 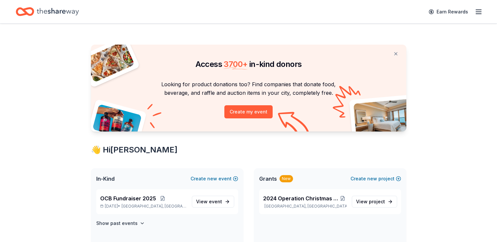 I want to click on a: Home, so click(x=47, y=11).